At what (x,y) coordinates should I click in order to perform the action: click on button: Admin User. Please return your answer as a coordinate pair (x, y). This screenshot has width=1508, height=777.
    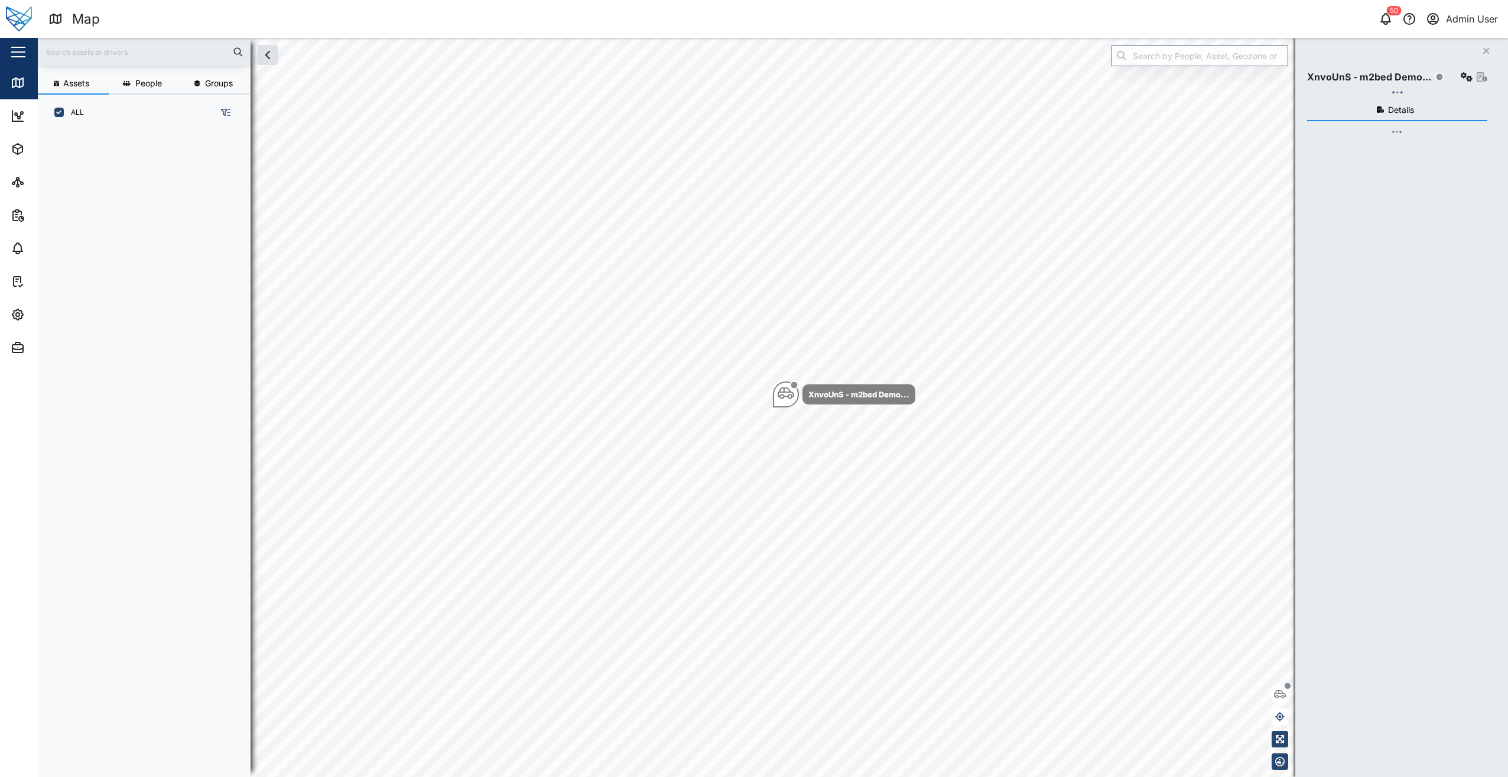
    Looking at the image, I should click on (1461, 19).